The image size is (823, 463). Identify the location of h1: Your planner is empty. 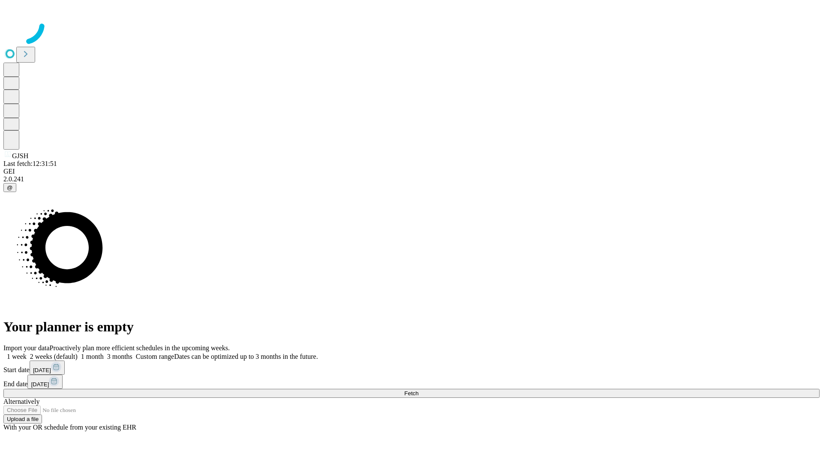
(412, 327).